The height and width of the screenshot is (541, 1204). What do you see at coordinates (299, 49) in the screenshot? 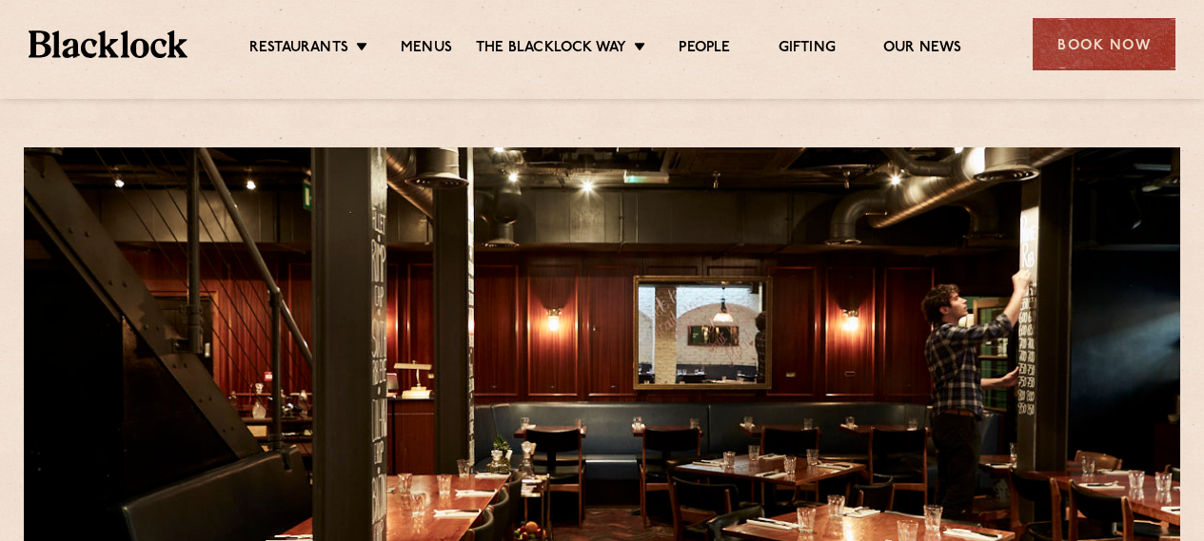
I see `a: Restaurants` at bounding box center [299, 49].